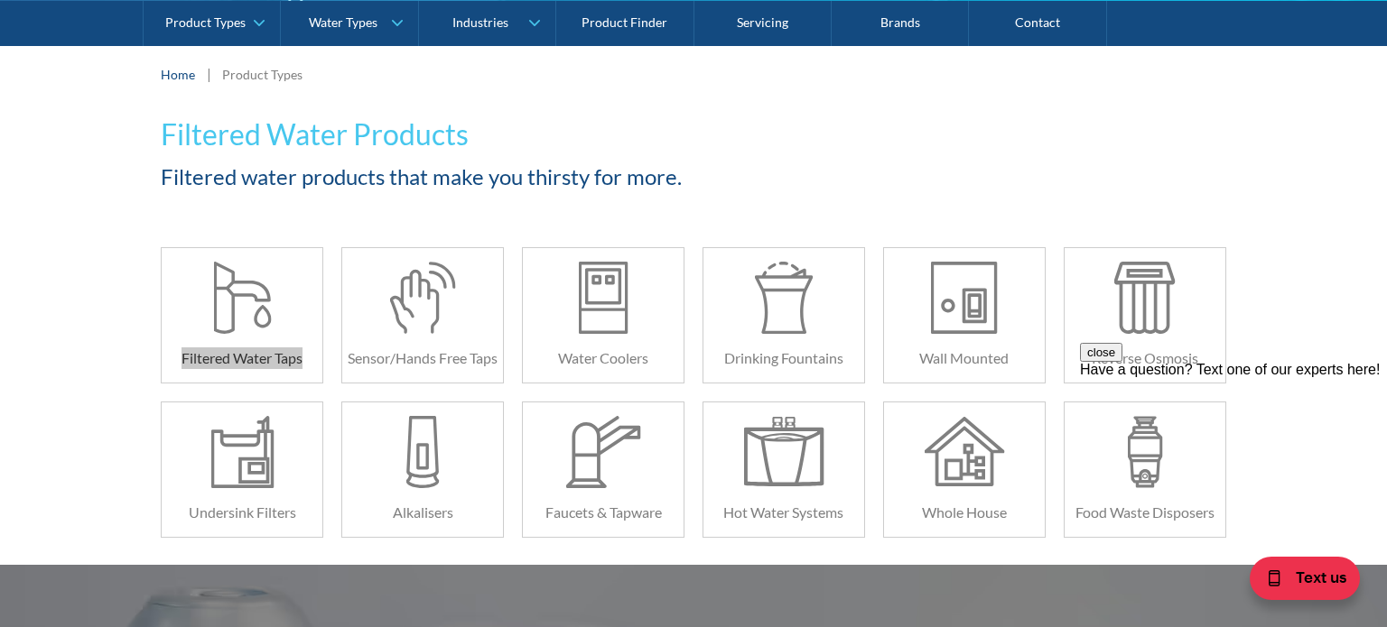  What do you see at coordinates (784, 469) in the screenshot?
I see `a: Hot Water Systems` at bounding box center [784, 469].